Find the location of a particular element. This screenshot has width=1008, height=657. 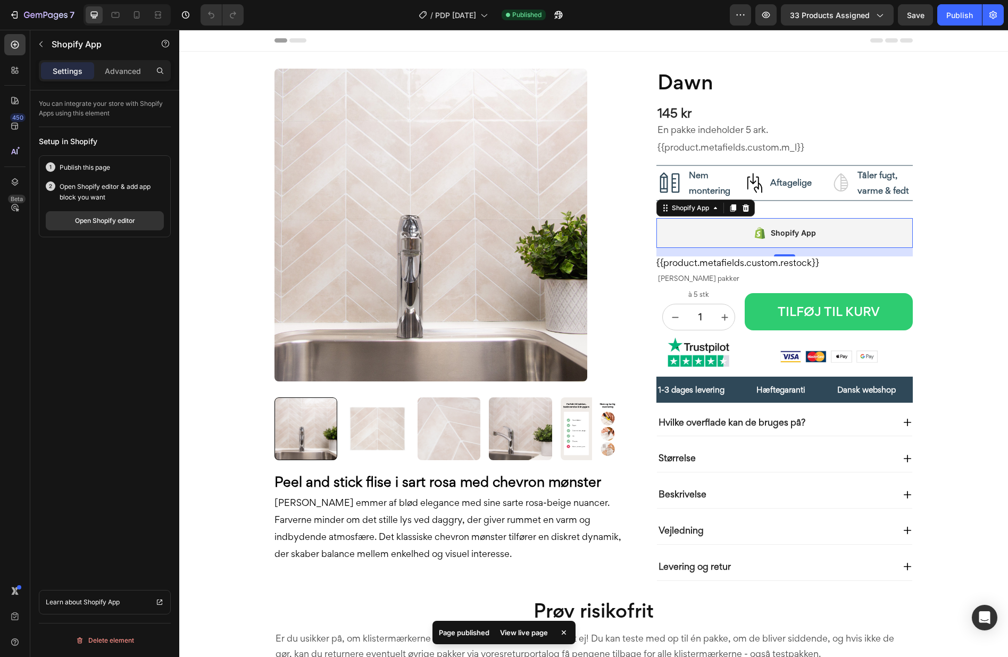

button: Open Shopify editor is located at coordinates (105, 221).